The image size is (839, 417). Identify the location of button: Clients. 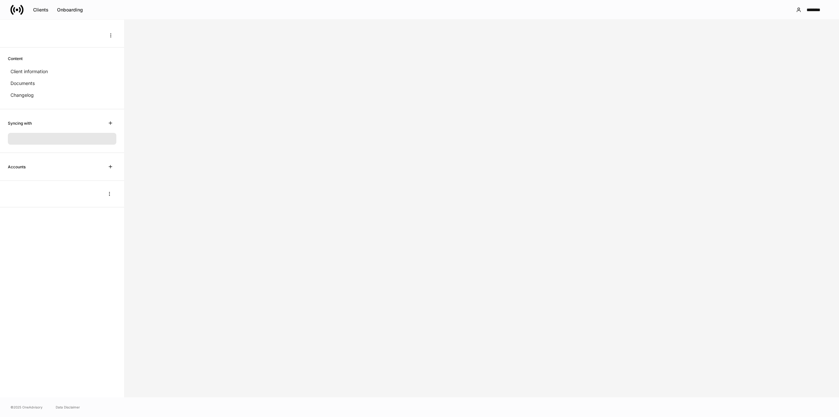
(41, 10).